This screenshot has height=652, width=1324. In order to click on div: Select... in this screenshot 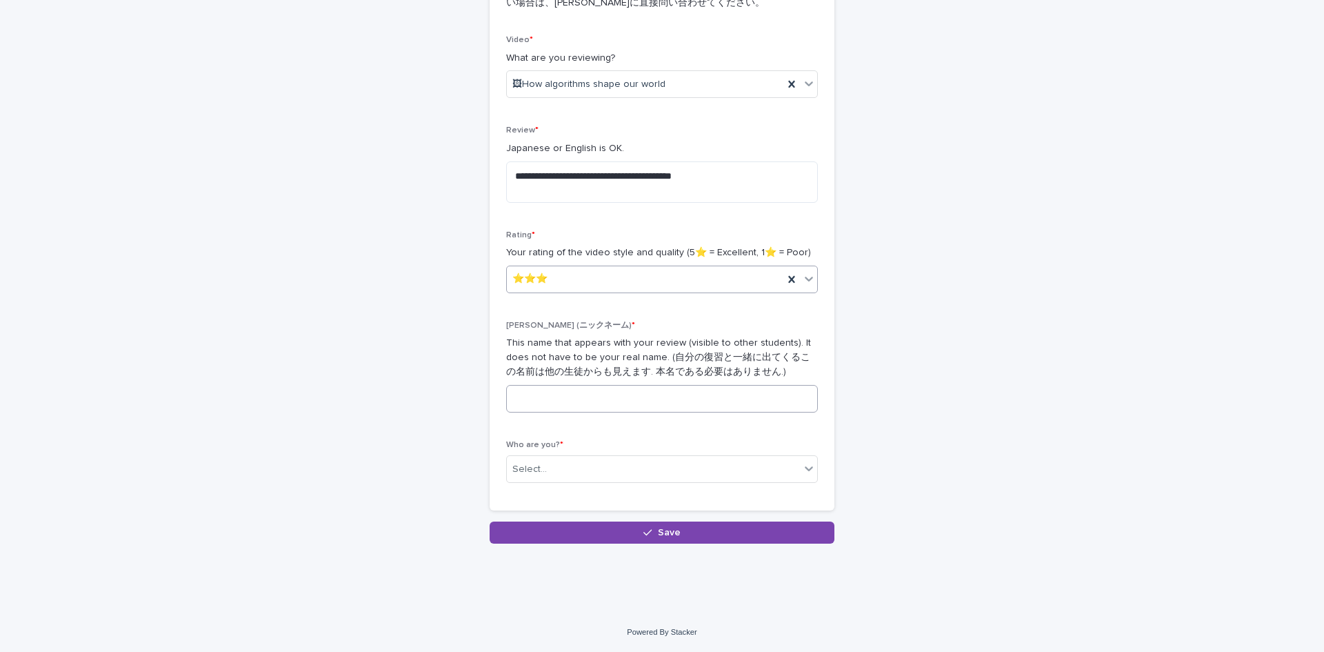, I will do `click(530, 469)`.